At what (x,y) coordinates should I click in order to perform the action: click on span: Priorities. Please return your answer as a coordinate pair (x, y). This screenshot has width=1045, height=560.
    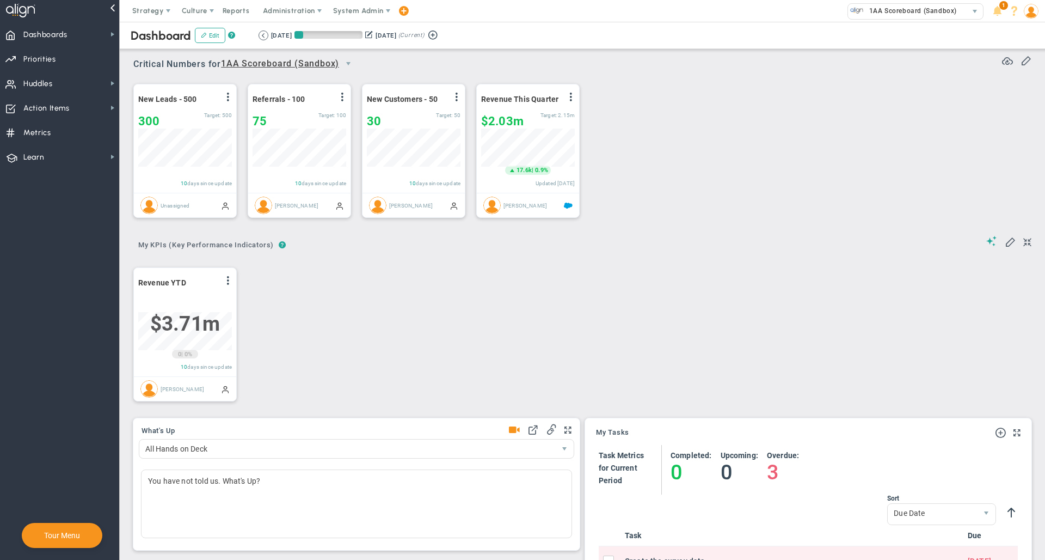
    Looking at the image, I should click on (40, 59).